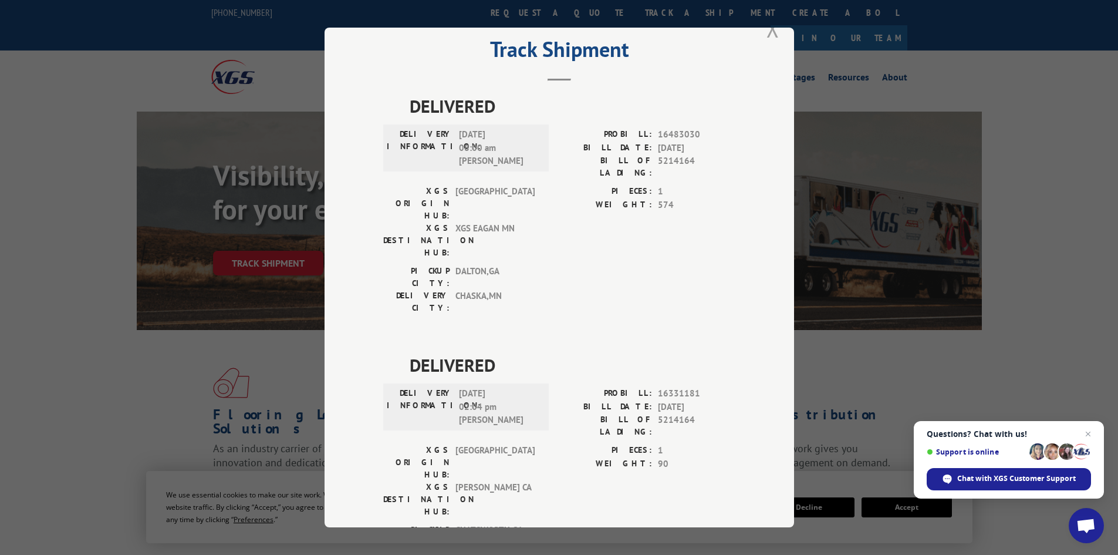 Image resolution: width=1118 pixels, height=555 pixels. I want to click on span: XGS EAGAN MN, so click(495, 240).